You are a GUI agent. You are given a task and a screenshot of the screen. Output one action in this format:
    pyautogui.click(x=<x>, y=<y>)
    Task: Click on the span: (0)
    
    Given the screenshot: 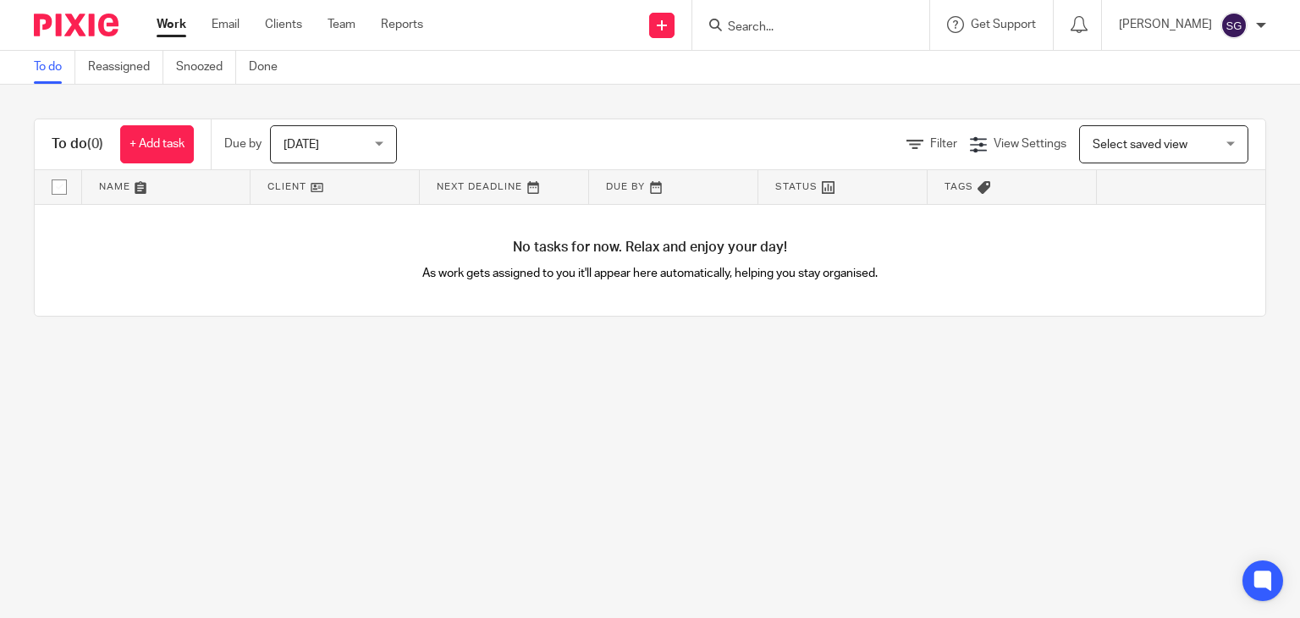 What is the action you would take?
    pyautogui.click(x=95, y=144)
    